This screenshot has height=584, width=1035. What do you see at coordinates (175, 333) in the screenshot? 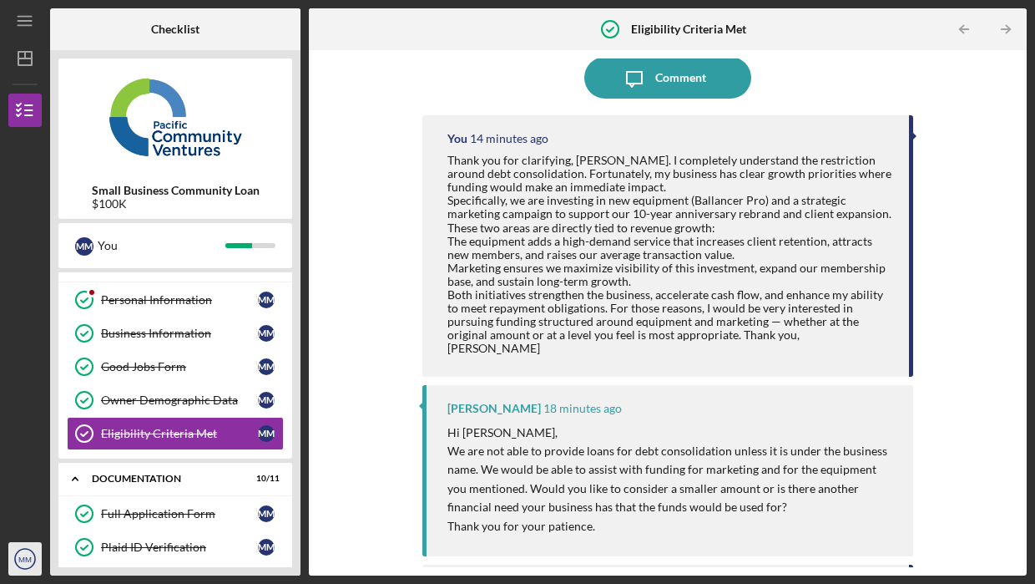
I see `a: Business InformationMM` at bounding box center [175, 333].